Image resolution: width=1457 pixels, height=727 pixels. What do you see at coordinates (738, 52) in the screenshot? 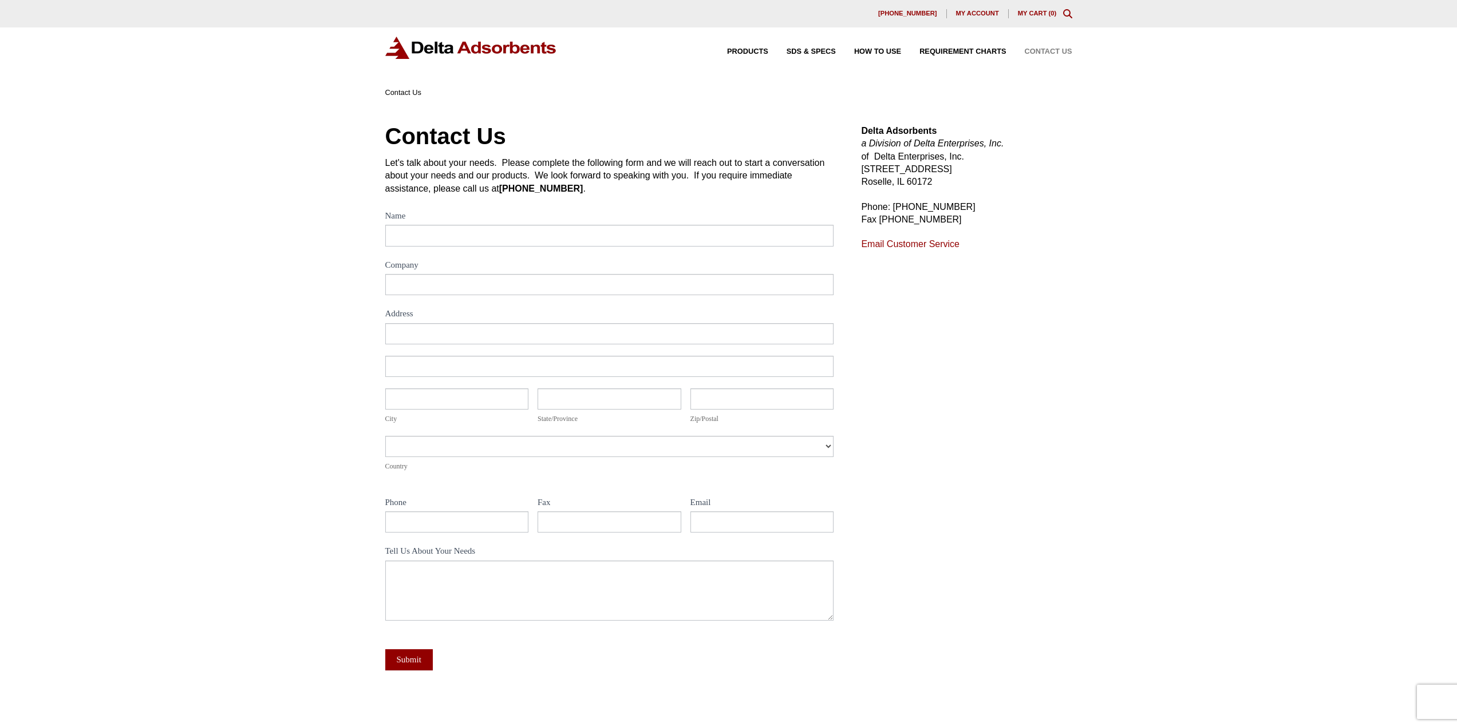
I see `a: Products` at bounding box center [738, 52].